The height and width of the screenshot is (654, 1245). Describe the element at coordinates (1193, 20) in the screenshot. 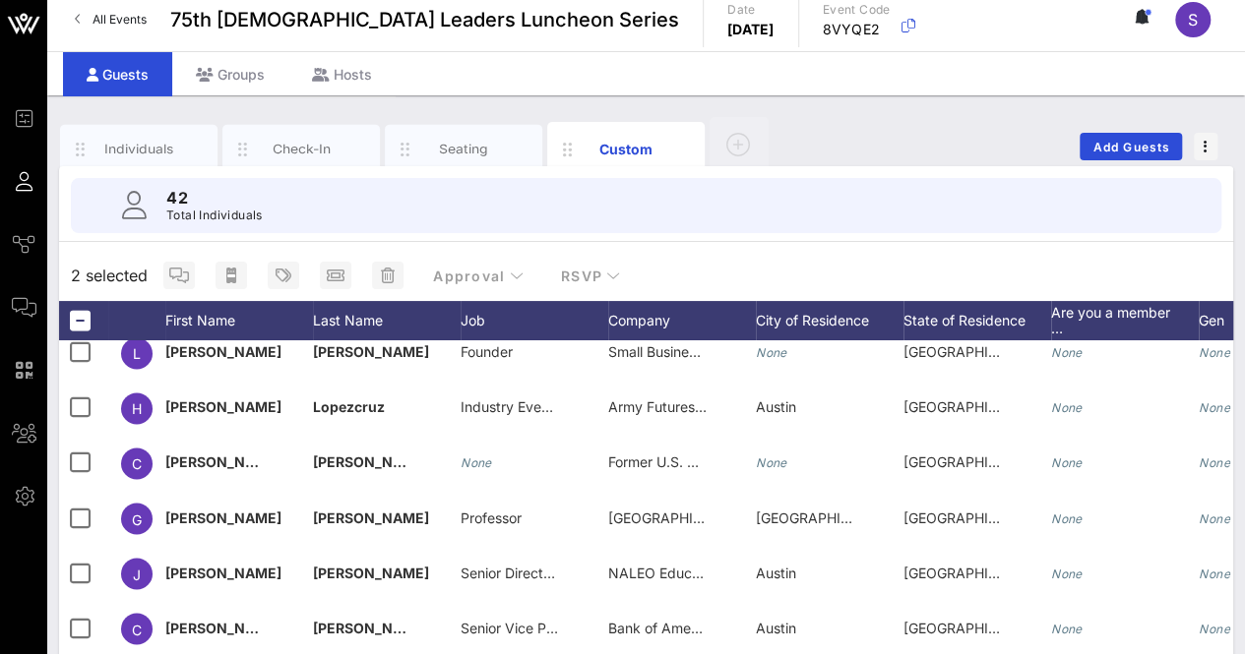

I see `span: S` at that location.